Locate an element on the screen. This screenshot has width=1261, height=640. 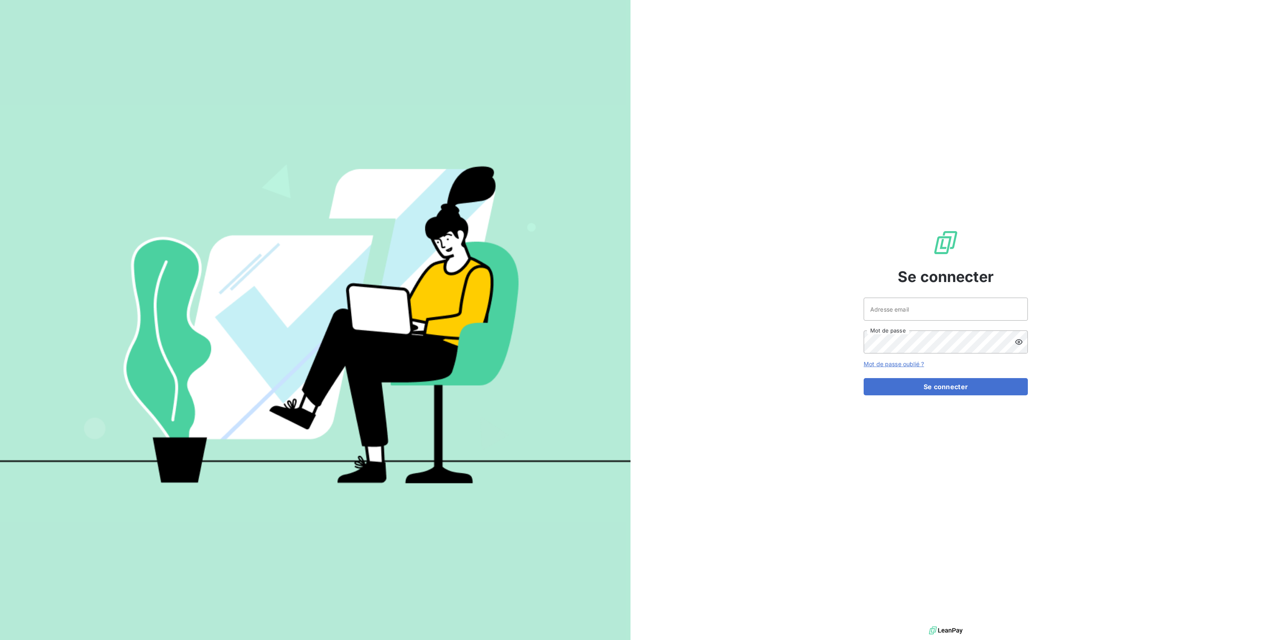
button: Se connecter is located at coordinates (946, 387).